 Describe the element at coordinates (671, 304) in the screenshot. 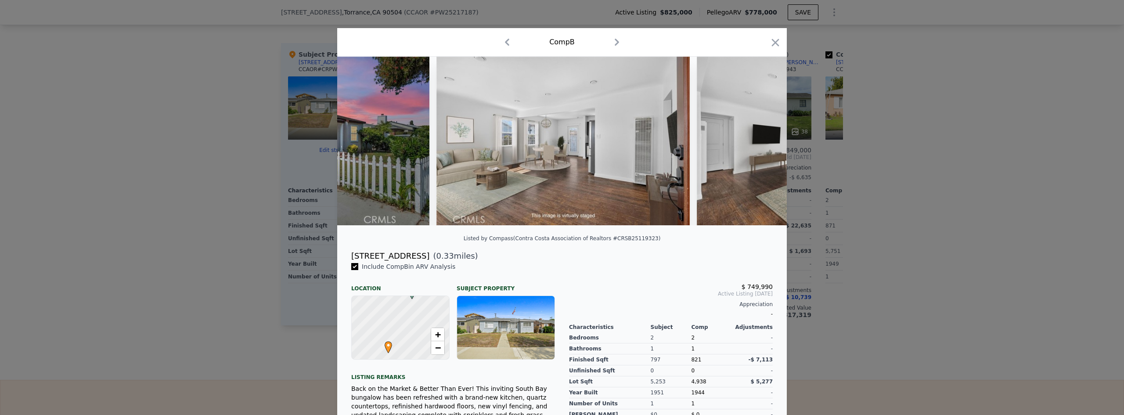

I see `div: Appreciation` at that location.